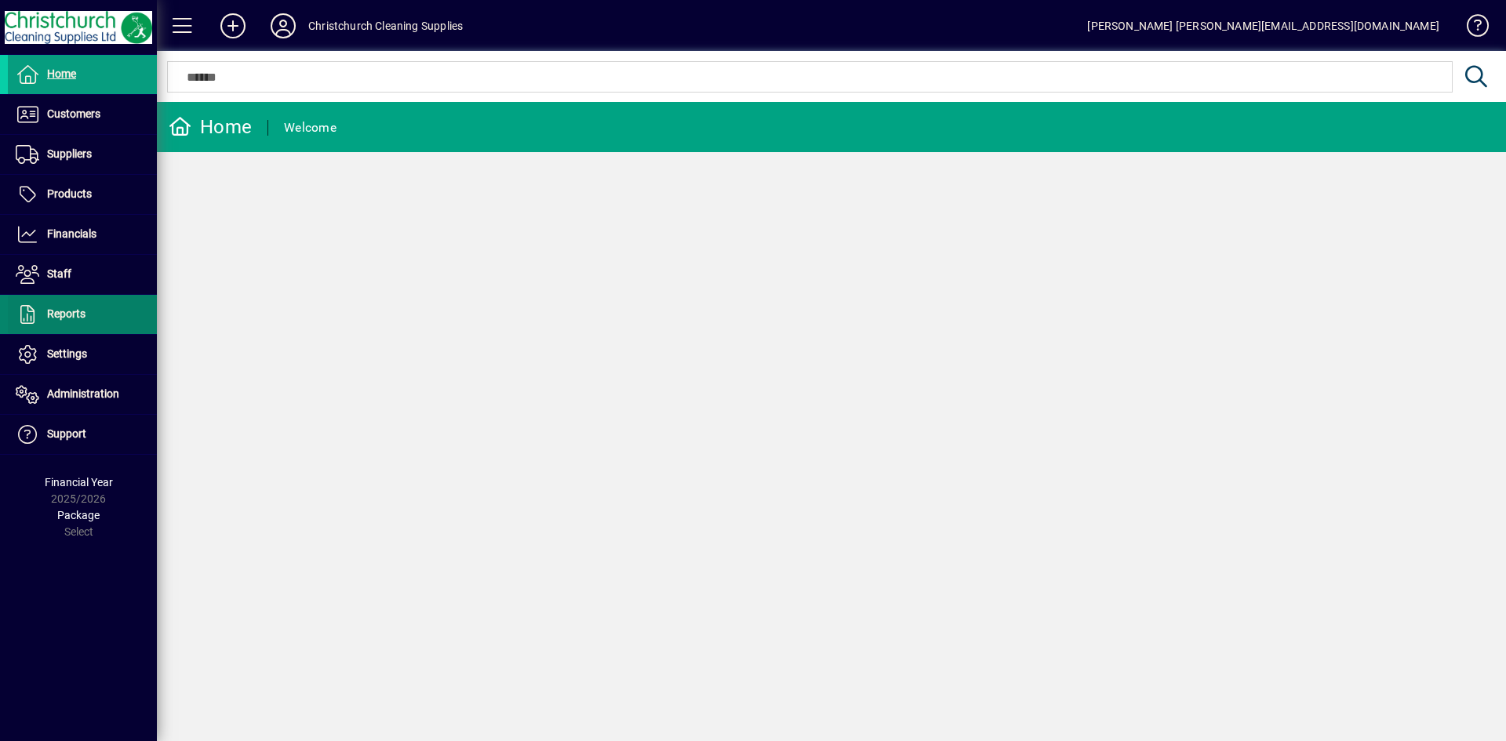 Image resolution: width=1506 pixels, height=741 pixels. Describe the element at coordinates (59, 274) in the screenshot. I see `span: Staff` at that location.